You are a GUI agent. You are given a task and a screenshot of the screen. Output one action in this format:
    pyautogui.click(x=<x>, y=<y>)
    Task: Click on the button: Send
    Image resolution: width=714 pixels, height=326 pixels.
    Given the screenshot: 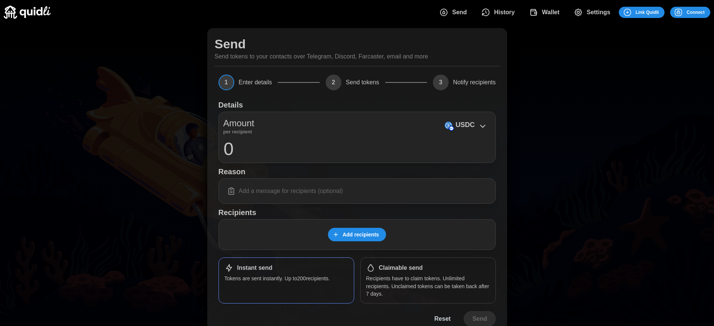 What is the action you would take?
    pyautogui.click(x=455, y=12)
    